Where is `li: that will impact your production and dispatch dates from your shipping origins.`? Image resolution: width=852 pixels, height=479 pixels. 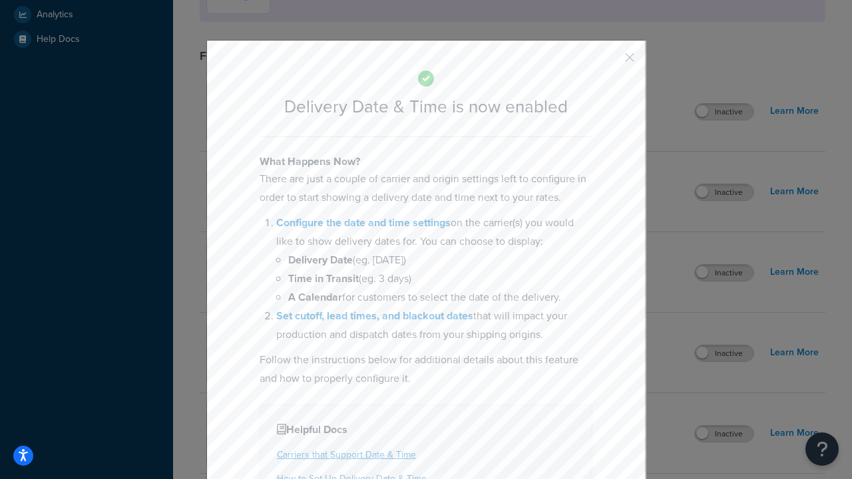
li: that will impact your production and dispatch dates from your shipping origins. is located at coordinates (434, 325).